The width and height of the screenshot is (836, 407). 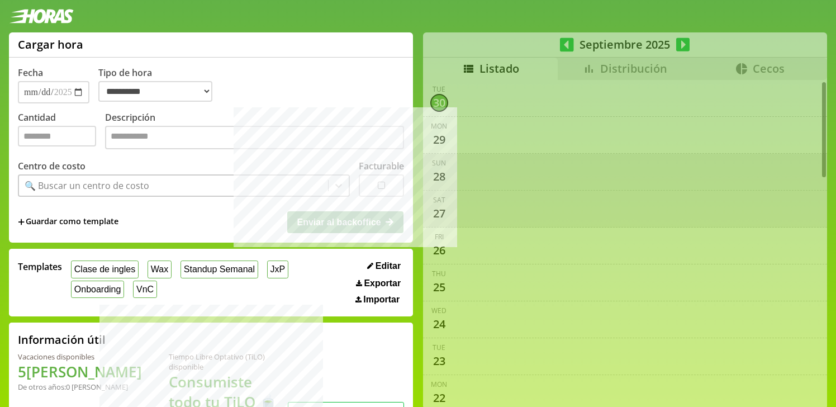 What do you see at coordinates (155, 91) in the screenshot?
I see `select: Tipo de hora` at bounding box center [155, 91].